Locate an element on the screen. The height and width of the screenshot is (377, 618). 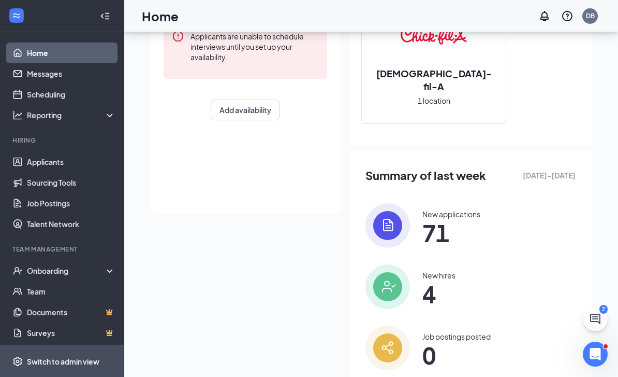
a: Applicants is located at coordinates (71, 162).